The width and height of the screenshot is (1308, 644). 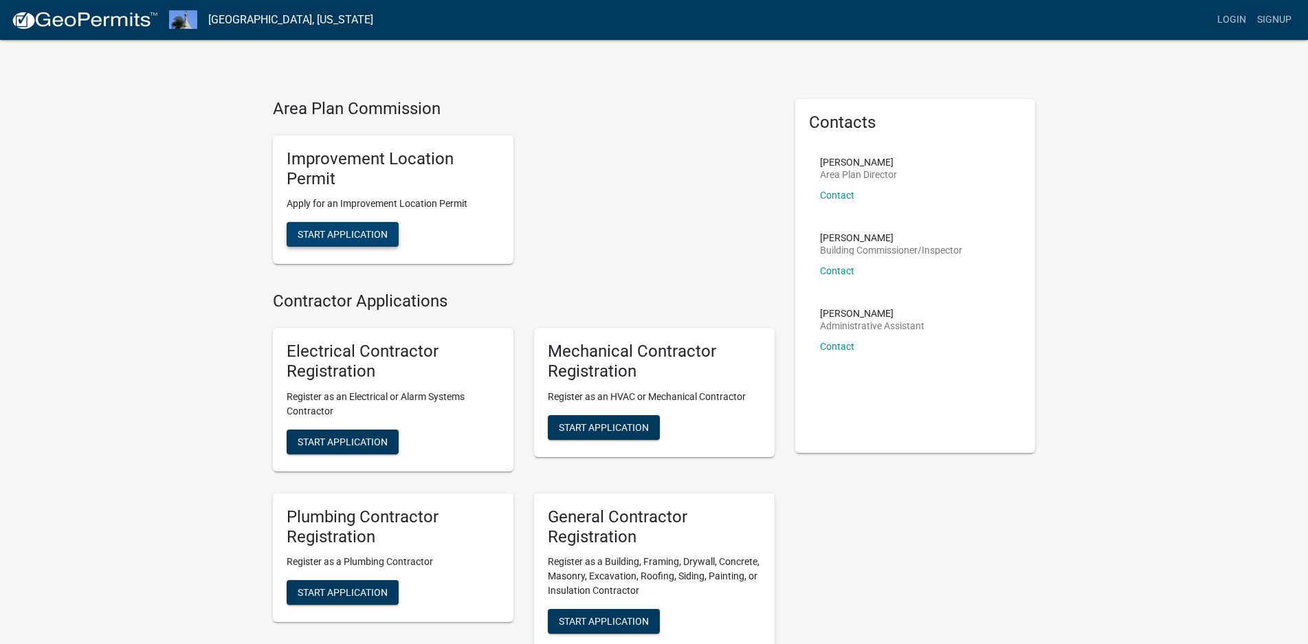 I want to click on p: Register as an Electrical or Alarm Systems Contractor, so click(x=393, y=404).